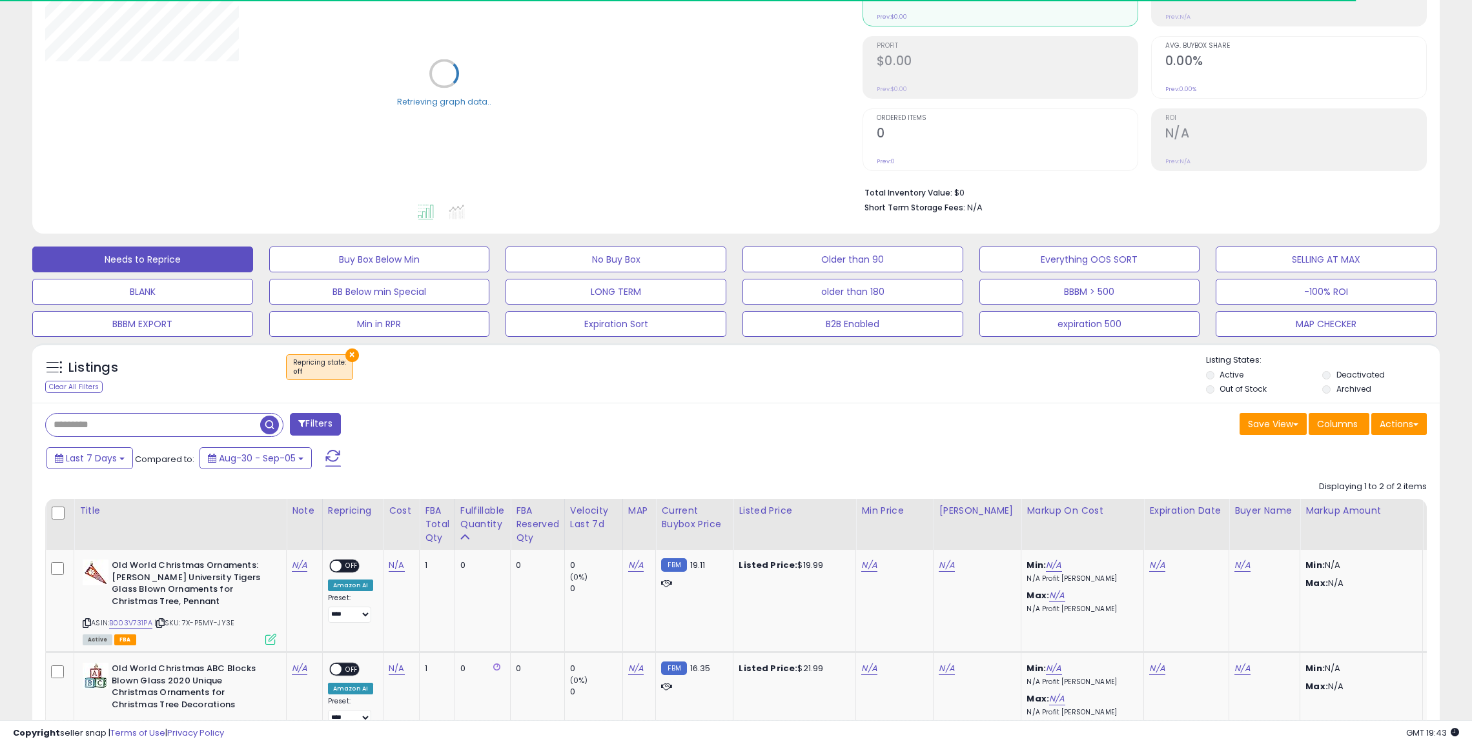  What do you see at coordinates (1036, 565) in the screenshot?
I see `b: Min:` at bounding box center [1036, 565].